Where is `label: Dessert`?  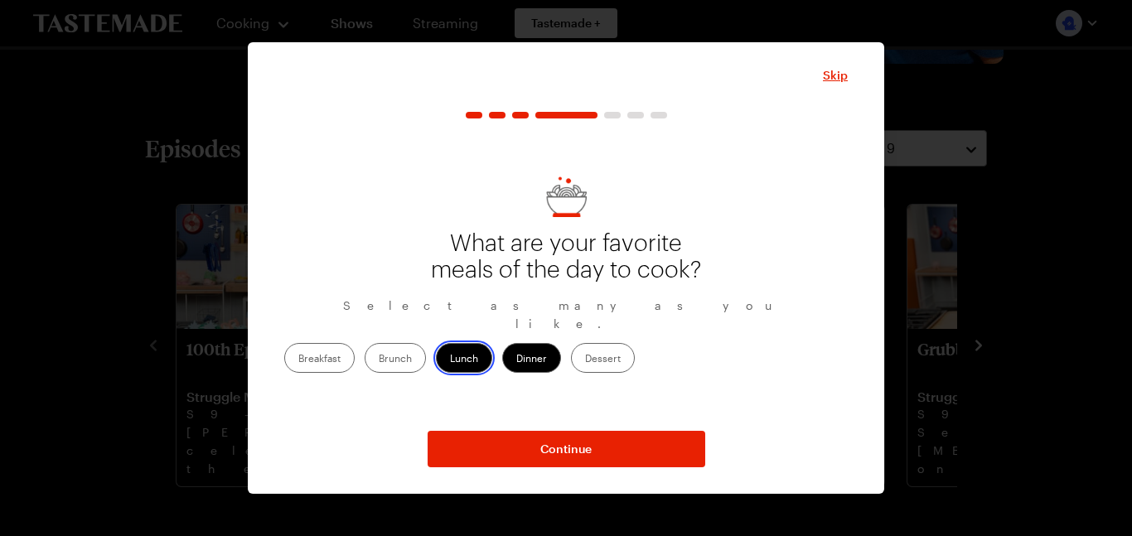 label: Dessert is located at coordinates (602, 358).